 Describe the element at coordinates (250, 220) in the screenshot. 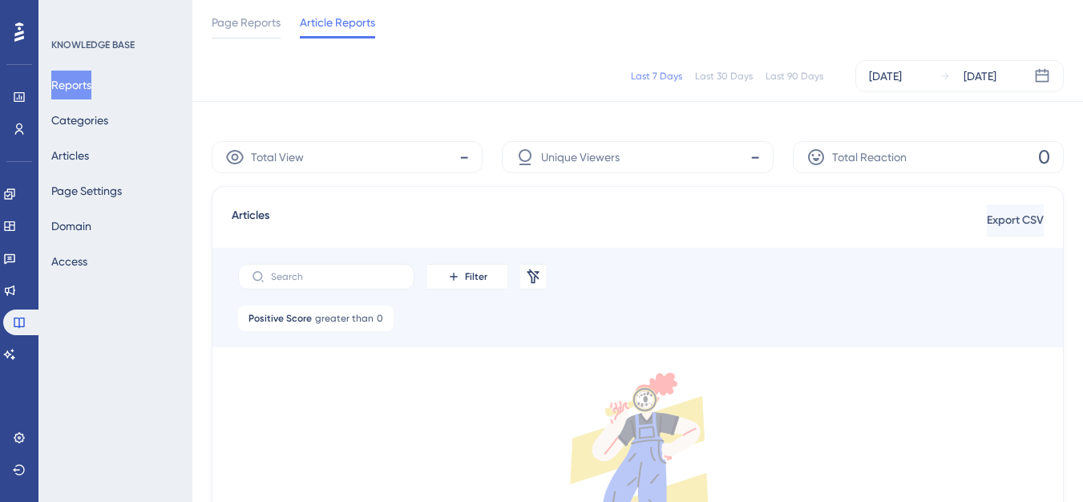

I see `span: Articles` at that location.